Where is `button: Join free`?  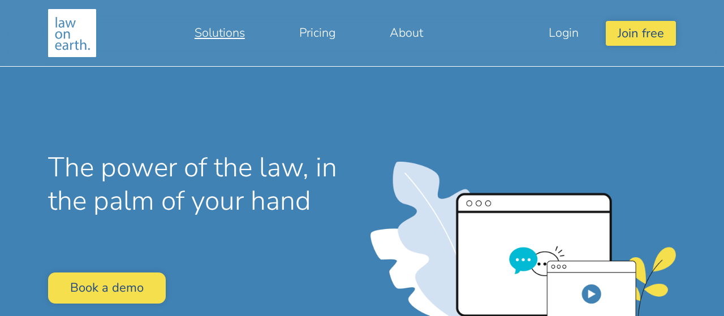 button: Join free is located at coordinates (641, 33).